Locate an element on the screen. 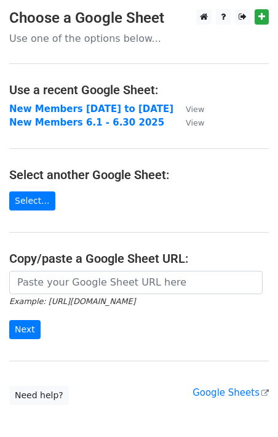  strong: New Members 6.1 - 6.30 2025 is located at coordinates (87, 123).